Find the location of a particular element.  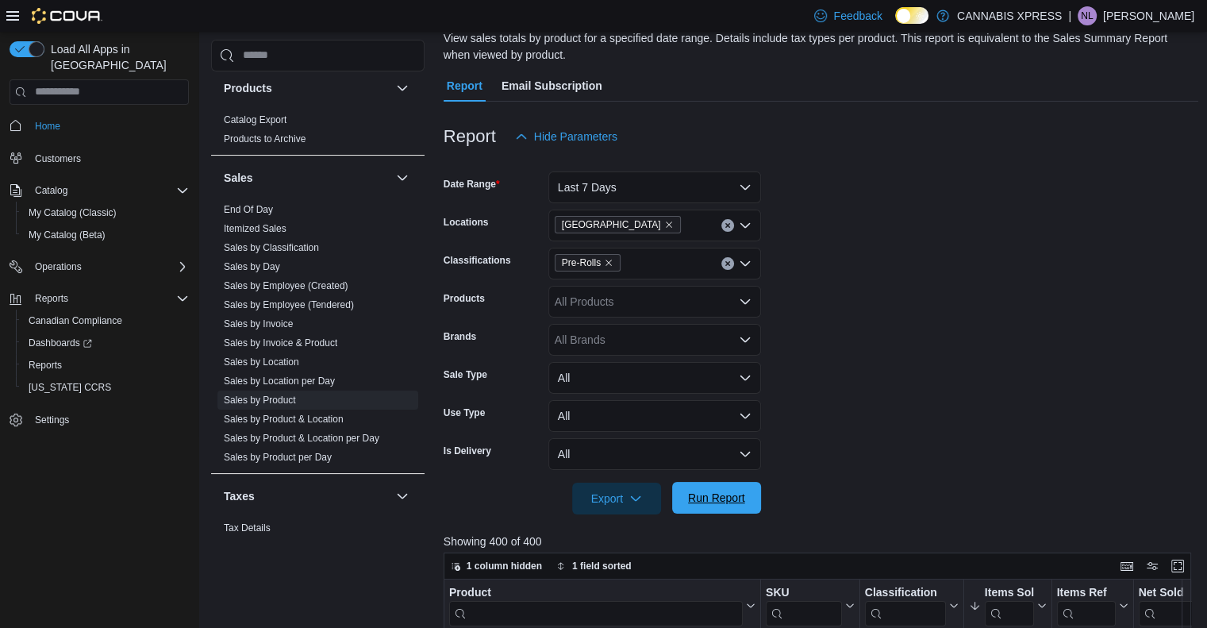

span: Itemized Sales is located at coordinates (255, 229).